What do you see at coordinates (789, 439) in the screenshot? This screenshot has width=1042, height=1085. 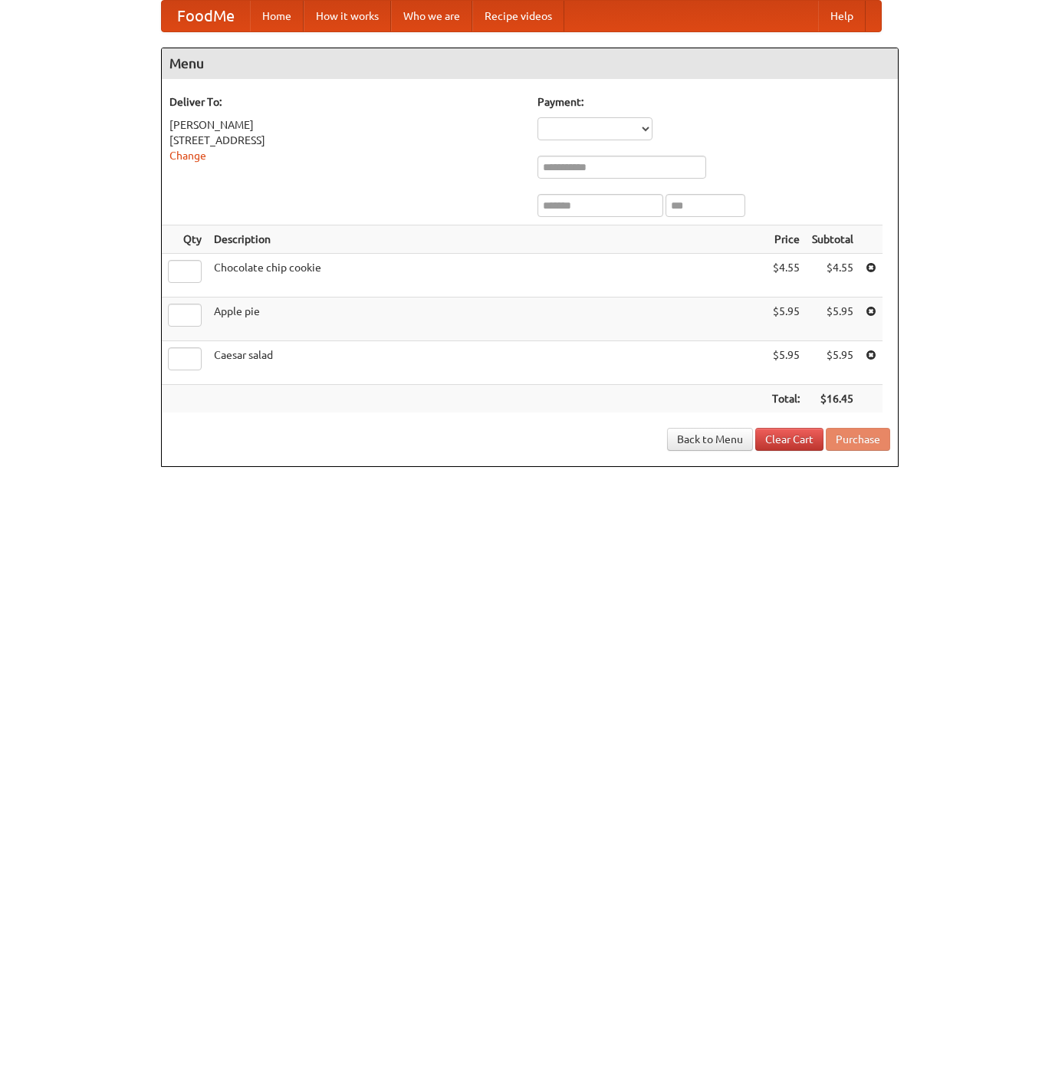 I see `a: Clear Cart` at bounding box center [789, 439].